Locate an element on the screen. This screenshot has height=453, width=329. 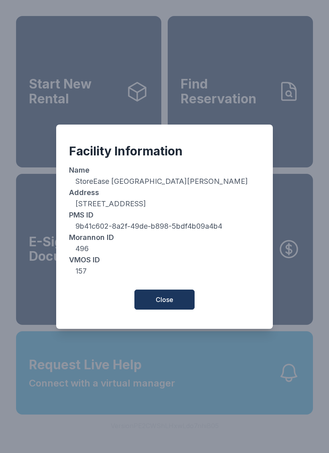
dt: Name is located at coordinates (164, 170).